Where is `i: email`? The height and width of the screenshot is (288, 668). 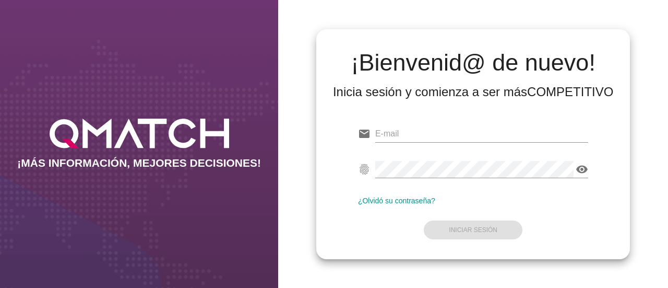
i: email is located at coordinates (364, 134).